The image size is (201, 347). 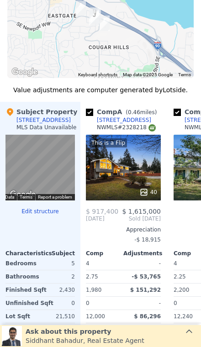 What do you see at coordinates (95, 316) in the screenshot?
I see `span: 12,000` at bounding box center [95, 316].